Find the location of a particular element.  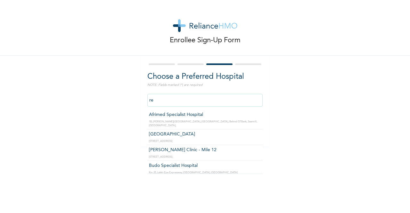

p: Afrimed Specialist Hospital is located at coordinates (205, 115).